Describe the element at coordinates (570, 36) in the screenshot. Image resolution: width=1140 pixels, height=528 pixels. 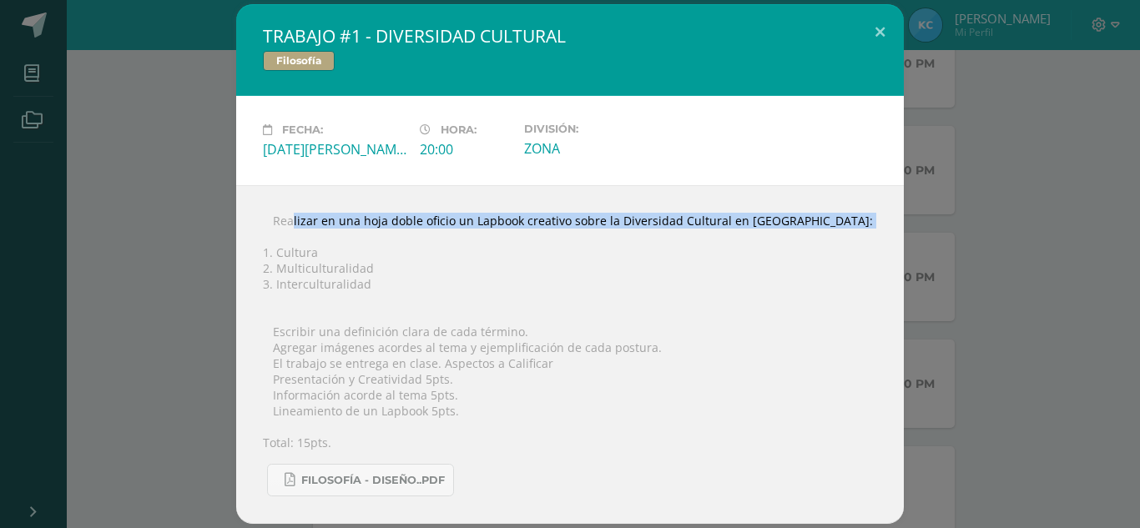
I see `h2: TRABAJO #1 - DIVERSIDAD CULTURAL` at that location.